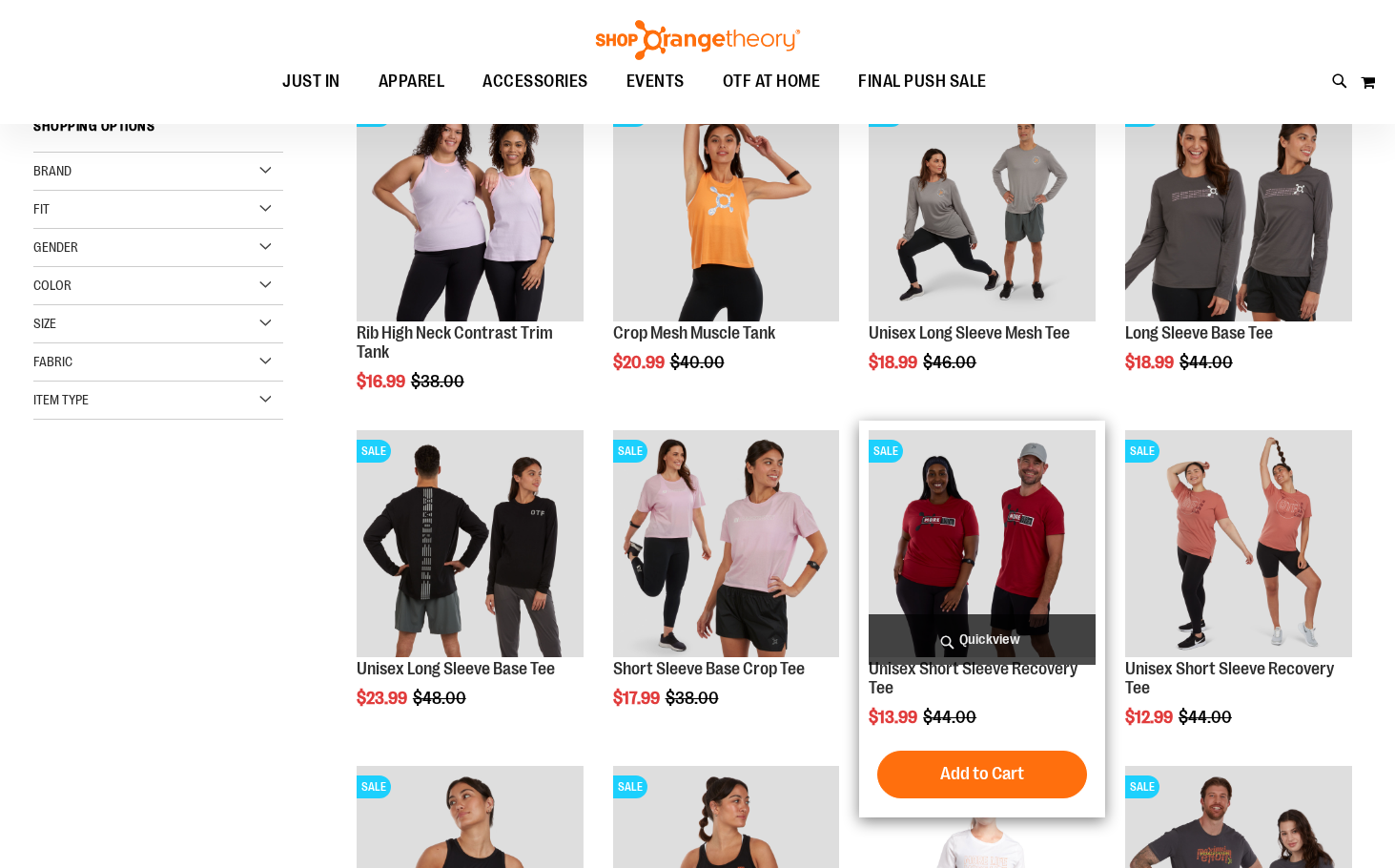 This screenshot has width=1395, height=868. What do you see at coordinates (1150, 717) in the screenshot?
I see `span: $12.99` at bounding box center [1150, 717].